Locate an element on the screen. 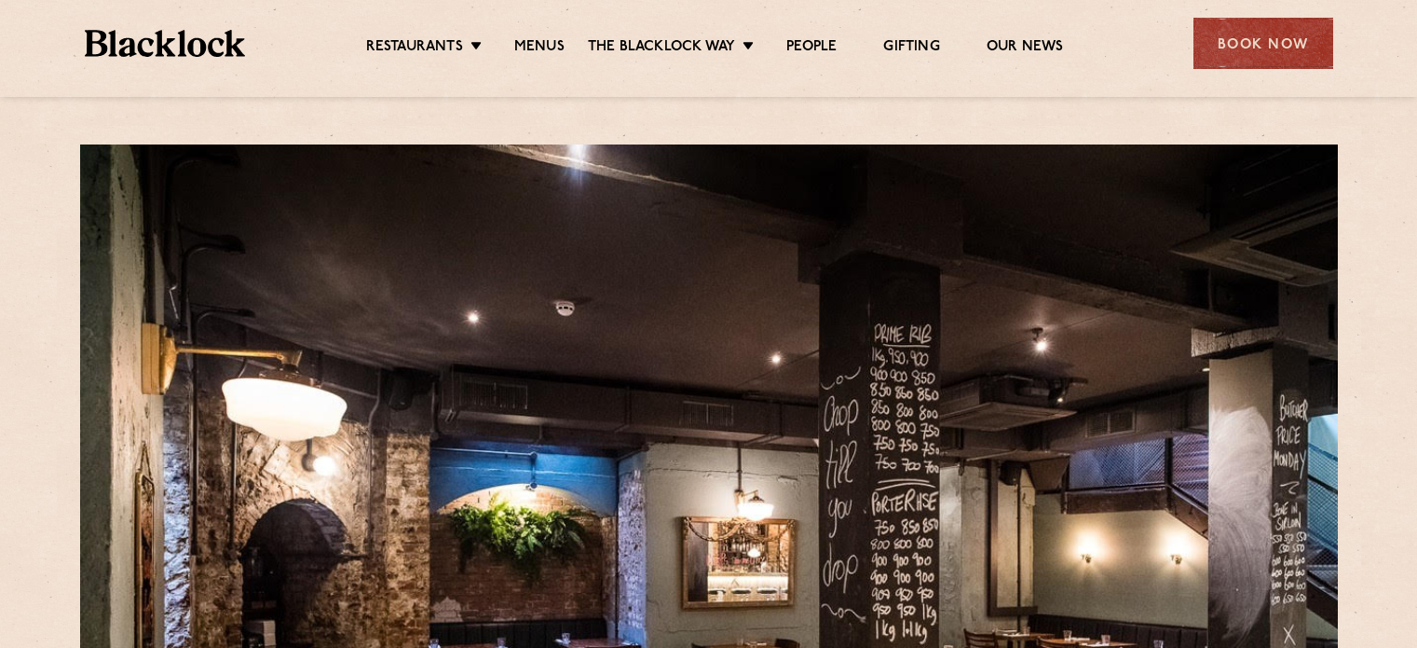 Image resolution: width=1417 pixels, height=648 pixels. a: Our News is located at coordinates (1025, 48).